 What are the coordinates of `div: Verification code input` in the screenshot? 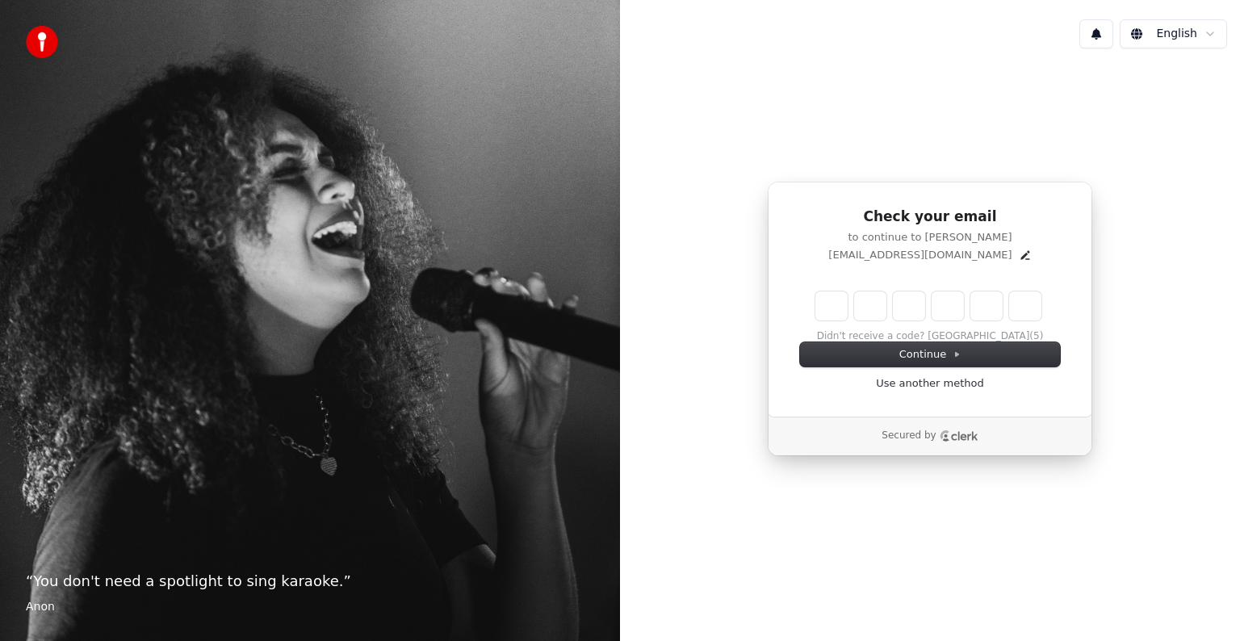 It's located at (929, 306).